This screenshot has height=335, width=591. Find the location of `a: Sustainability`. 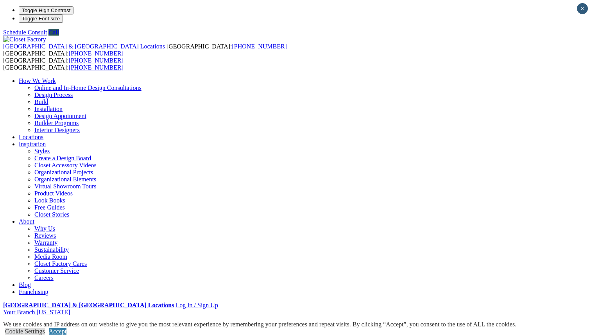

a: Sustainability is located at coordinates (52, 250).